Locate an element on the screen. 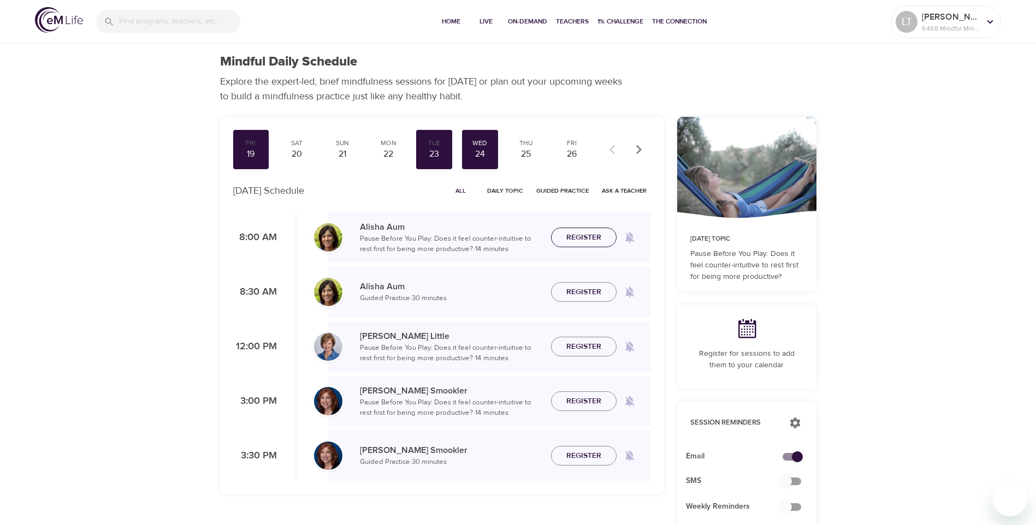 The width and height of the screenshot is (1036, 525). div: Tue is located at coordinates (434, 143).